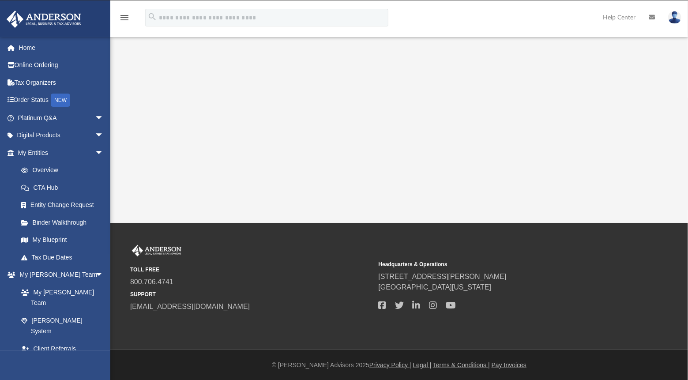 This screenshot has height=380, width=688. I want to click on a: Platinum Q&Aarrow_drop_down, so click(61, 118).